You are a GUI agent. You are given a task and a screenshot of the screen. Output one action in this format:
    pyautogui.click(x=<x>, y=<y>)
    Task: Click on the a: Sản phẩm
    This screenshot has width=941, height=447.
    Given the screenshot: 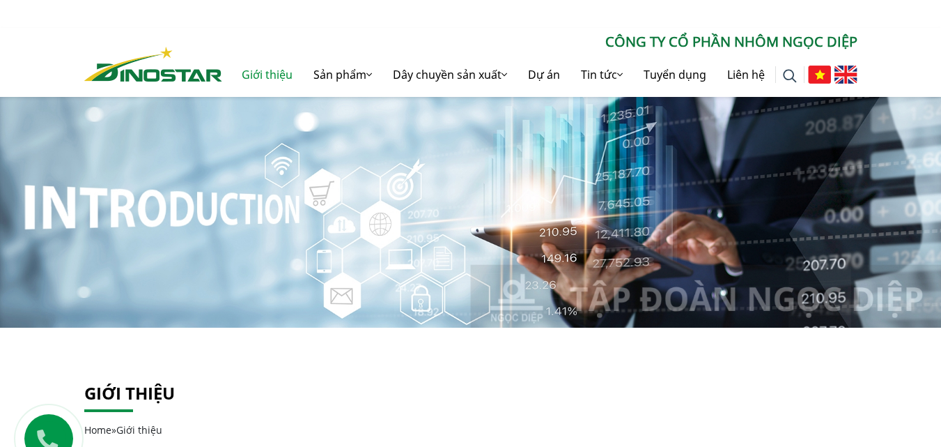 What is the action you would take?
    pyautogui.click(x=343, y=75)
    